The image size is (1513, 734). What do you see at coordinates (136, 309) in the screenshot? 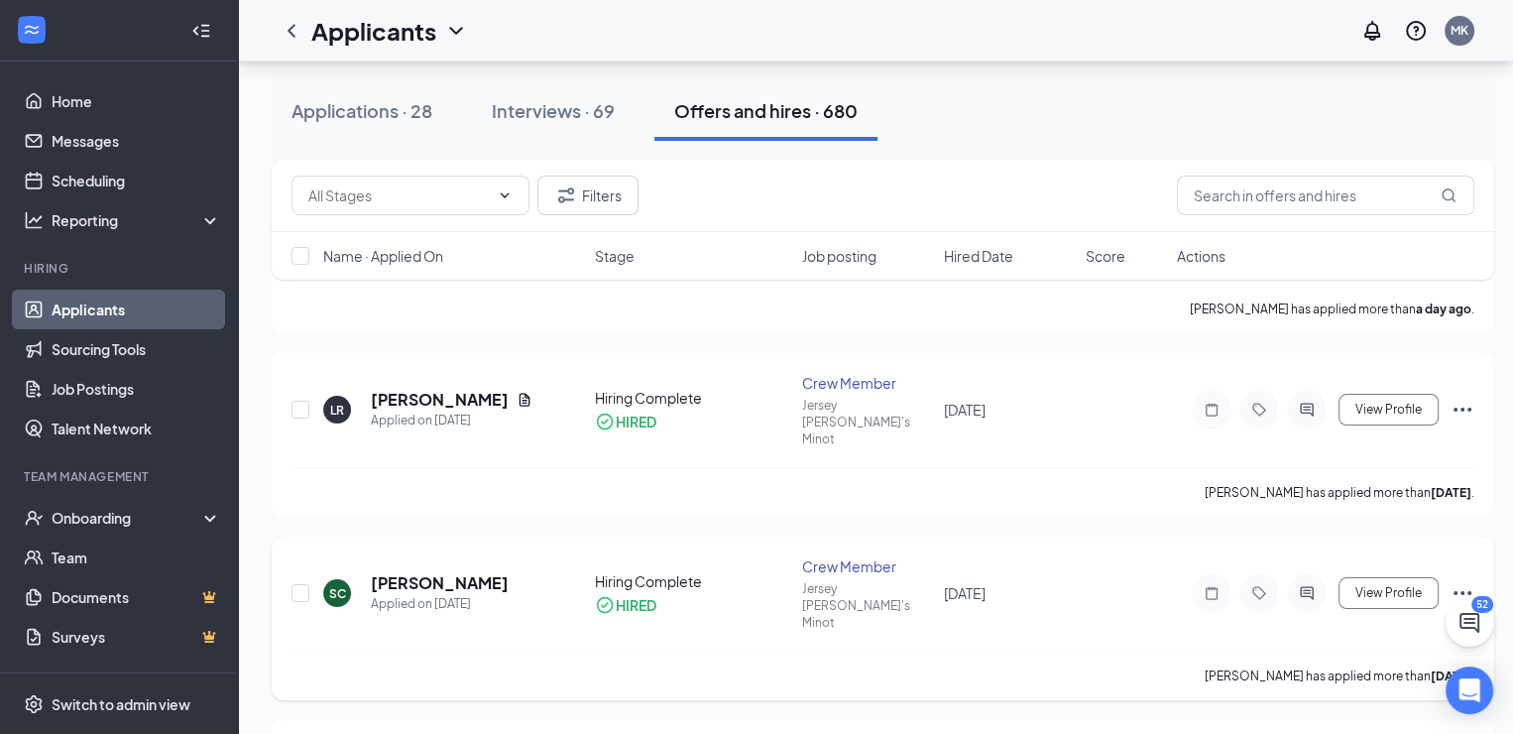
I see `a: Applicants` at bounding box center [136, 309].